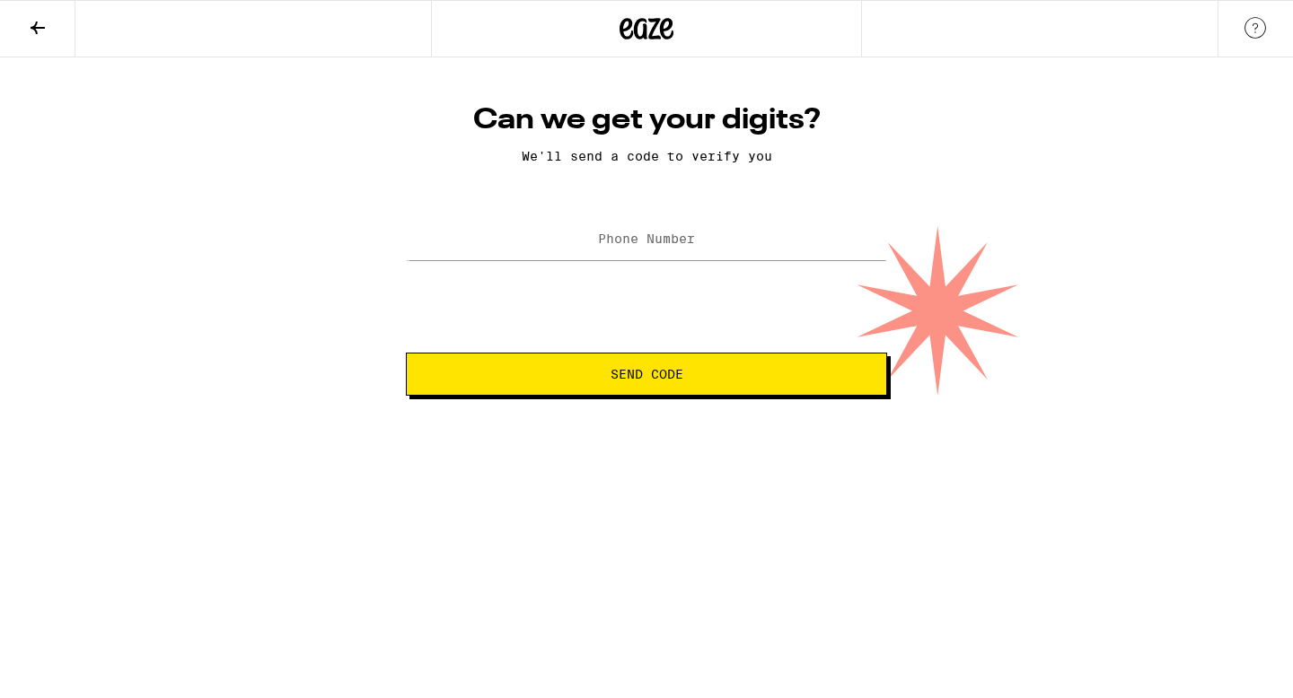  What do you see at coordinates (646, 374) in the screenshot?
I see `span: Send Code` at bounding box center [646, 374].